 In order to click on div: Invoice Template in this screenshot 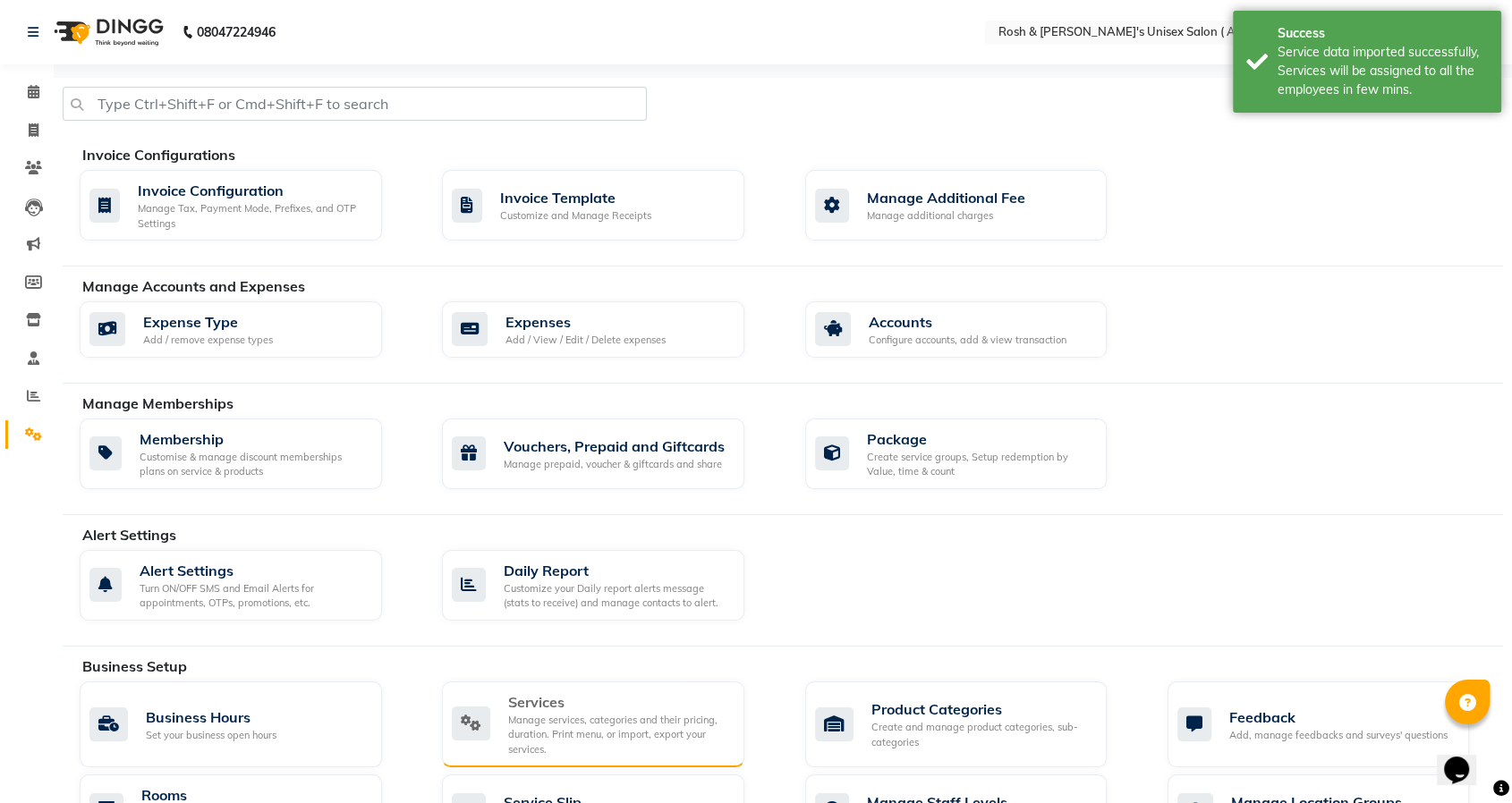, I will do `click(576, 198)`.